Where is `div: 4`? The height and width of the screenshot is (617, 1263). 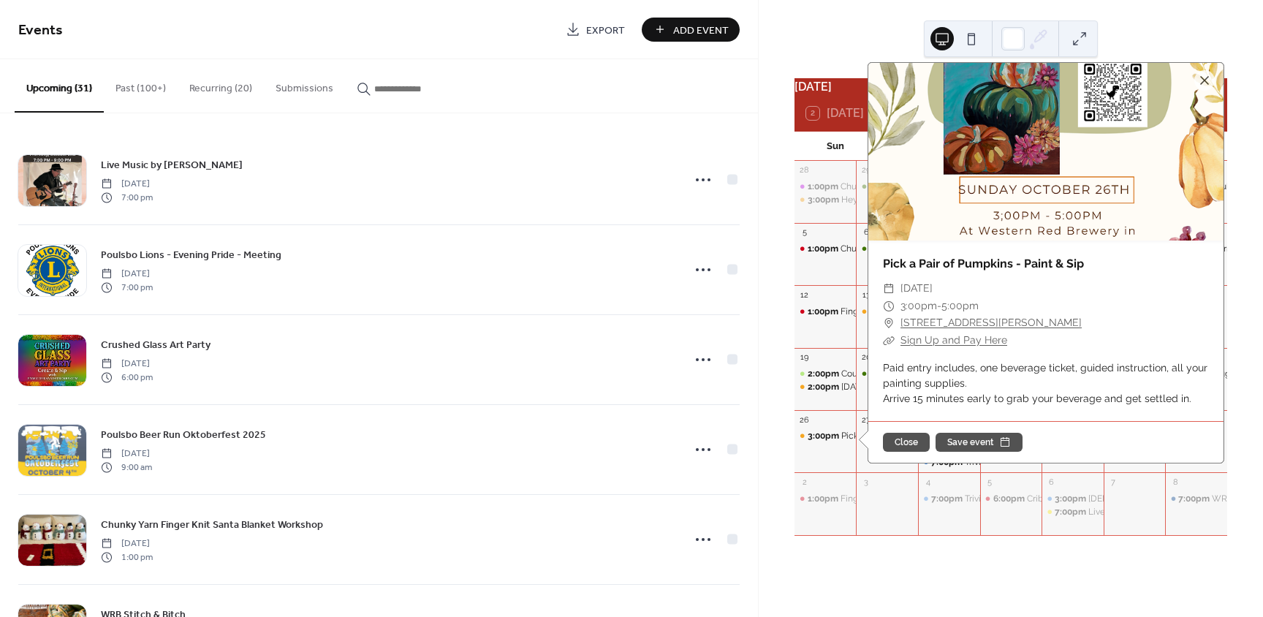 div: 4 is located at coordinates (927, 482).